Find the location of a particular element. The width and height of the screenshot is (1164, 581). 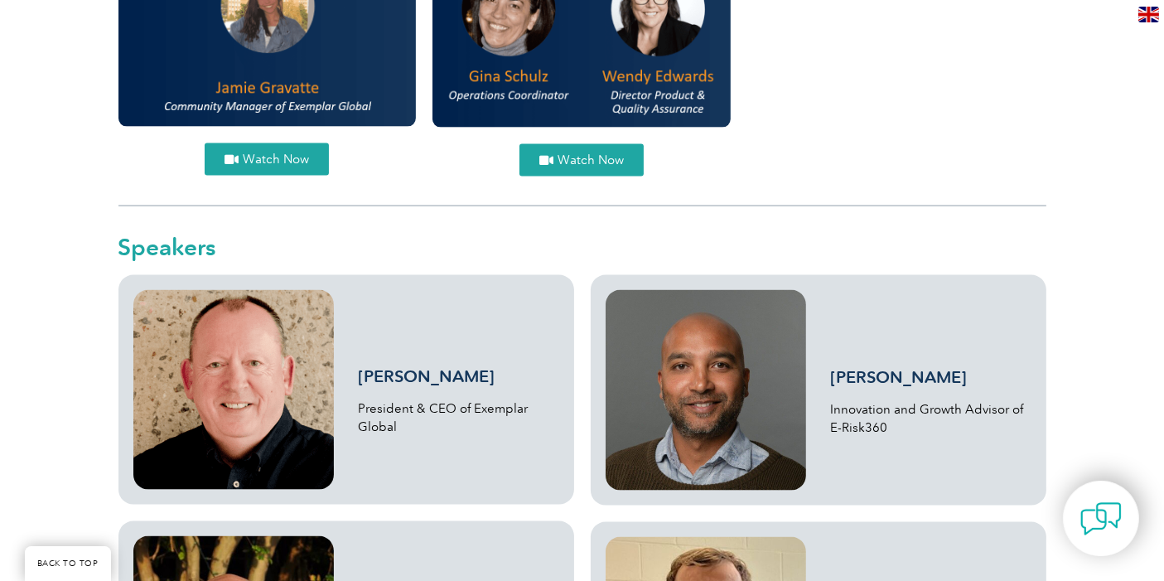

h2: Speakers is located at coordinates (582, 247).